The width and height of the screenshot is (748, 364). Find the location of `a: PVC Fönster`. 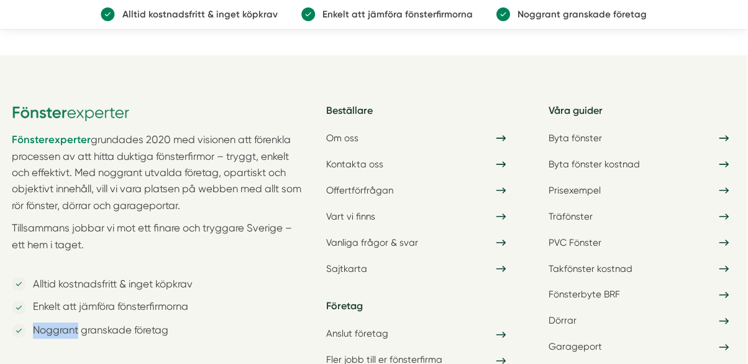

a: PVC Fönster is located at coordinates (639, 242).